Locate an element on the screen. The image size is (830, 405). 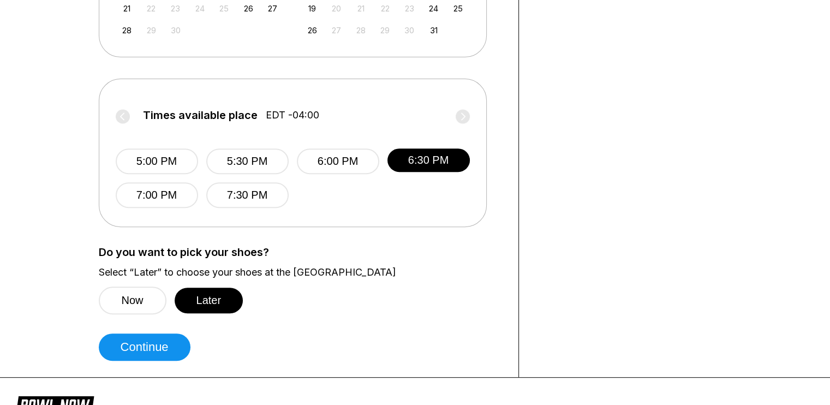
div: Not available Wednesday, October 29th, 2025 is located at coordinates (385, 30).